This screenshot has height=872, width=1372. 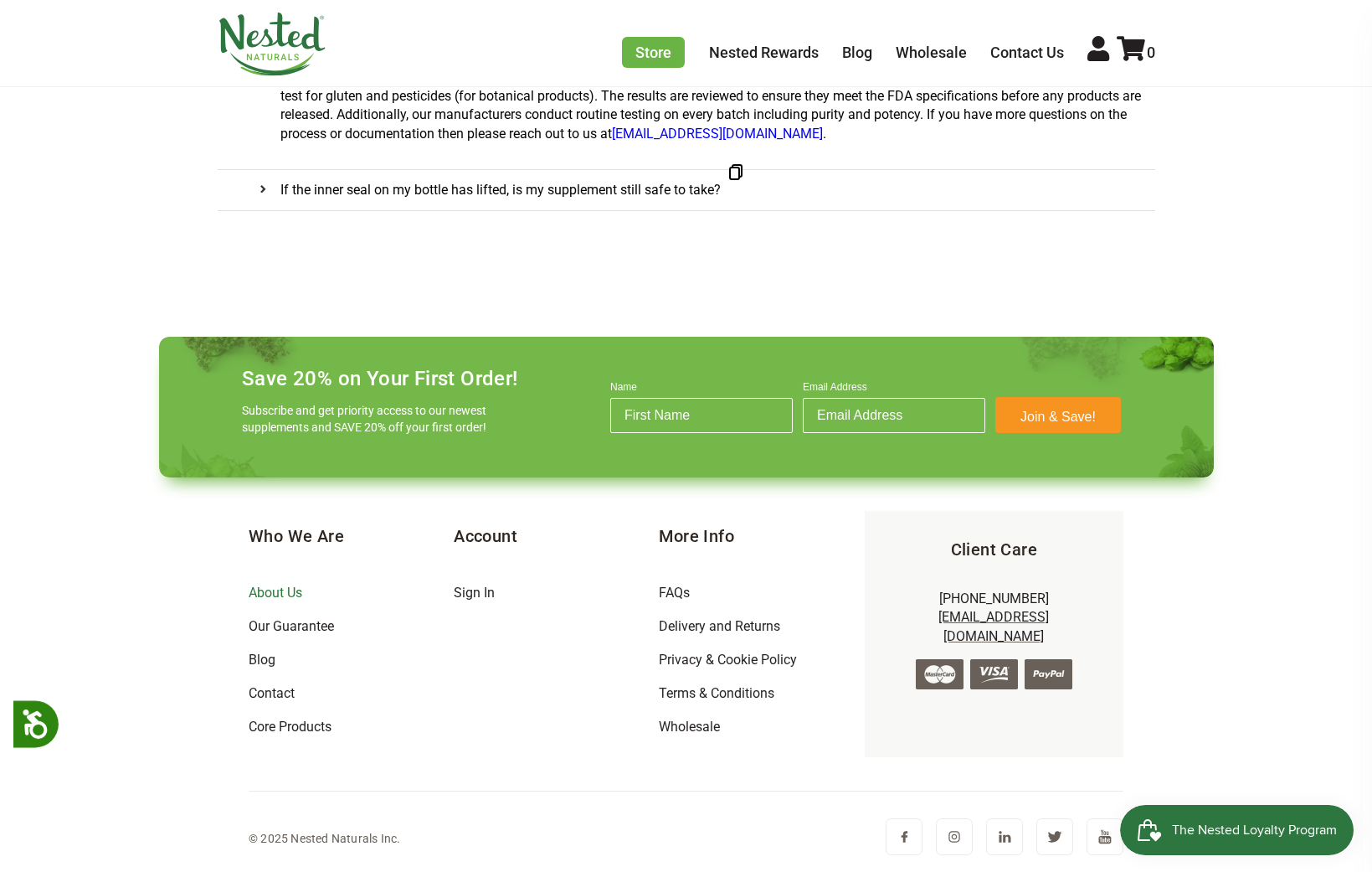 I want to click on a: FAQs, so click(x=674, y=592).